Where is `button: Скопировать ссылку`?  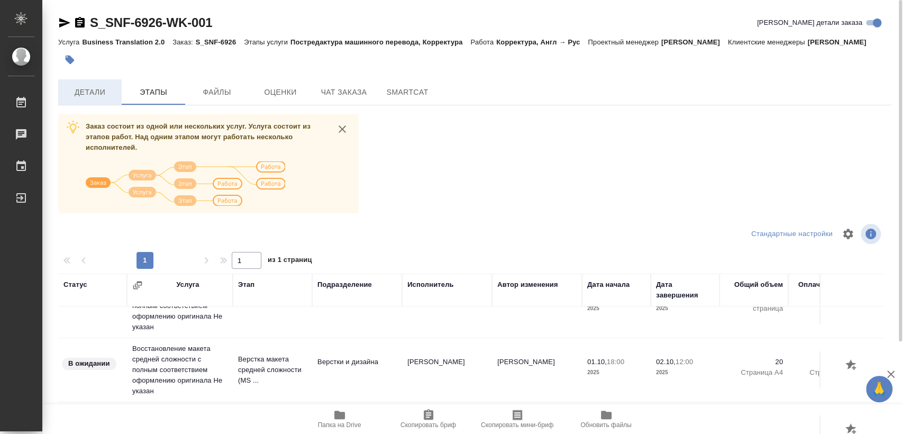
button: Скопировать ссылку is located at coordinates (80, 23).